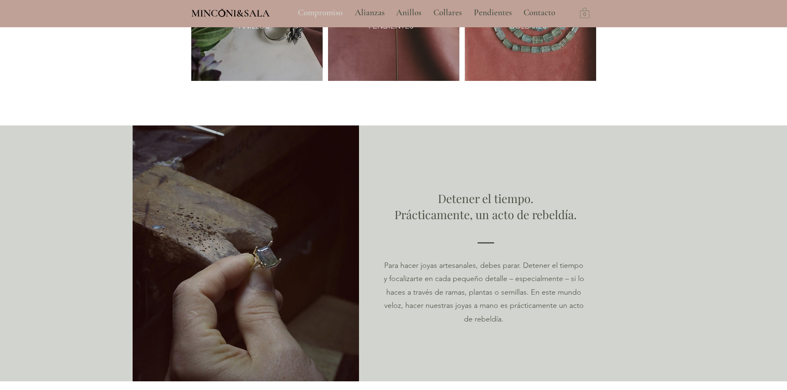 The image size is (787, 390). What do you see at coordinates (493, 13) in the screenshot?
I see `a: Pendientes` at bounding box center [493, 13].